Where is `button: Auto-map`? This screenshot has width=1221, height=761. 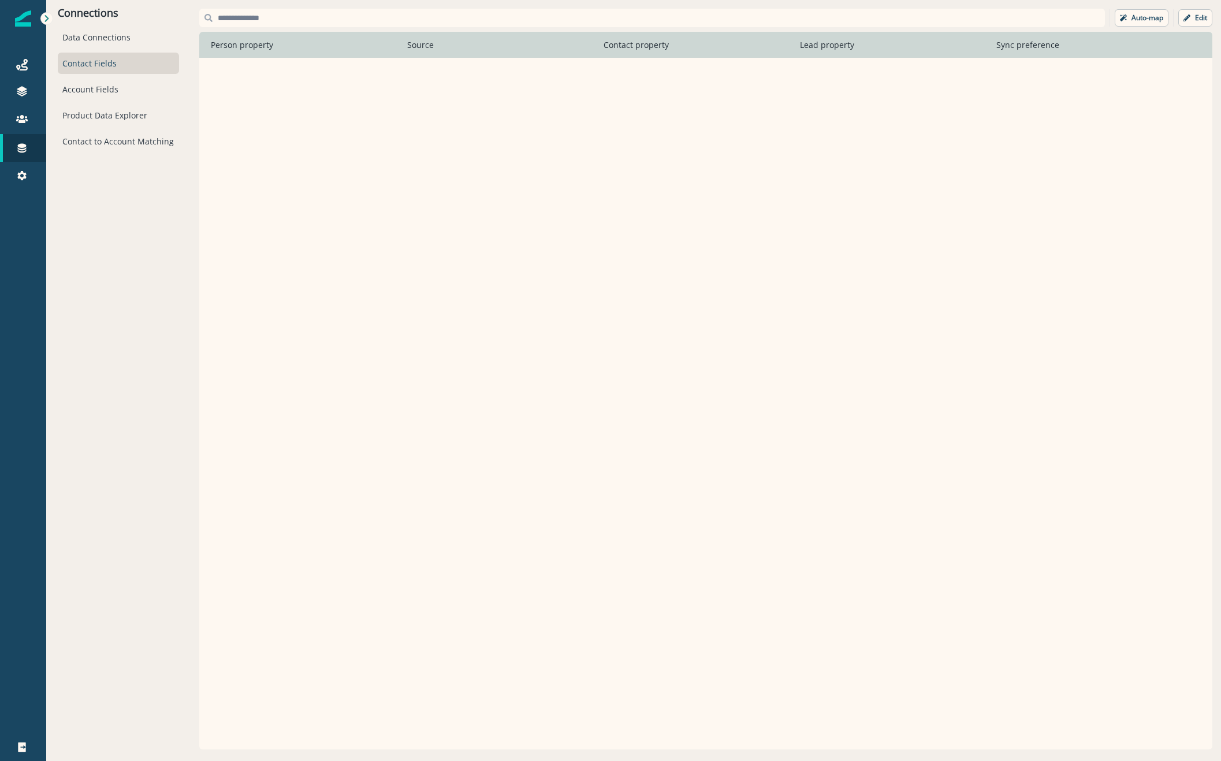
button: Auto-map is located at coordinates (1142, 18).